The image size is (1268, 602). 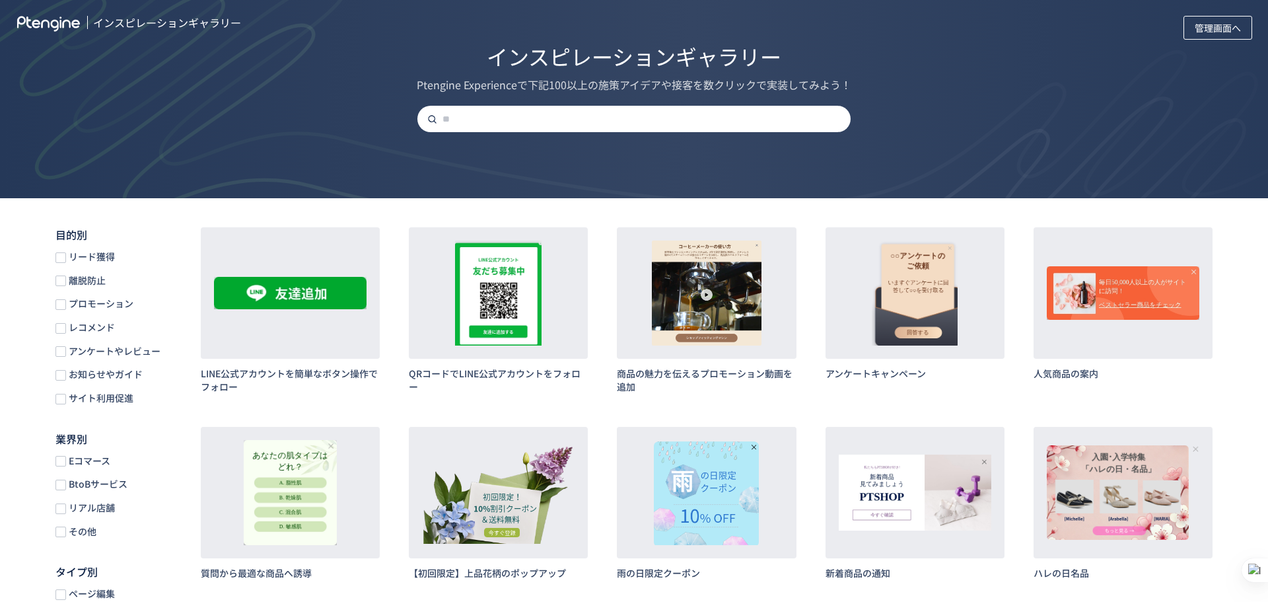 I want to click on h3: 【初回限定】上品花柄のポップアップ, so click(x=498, y=573).